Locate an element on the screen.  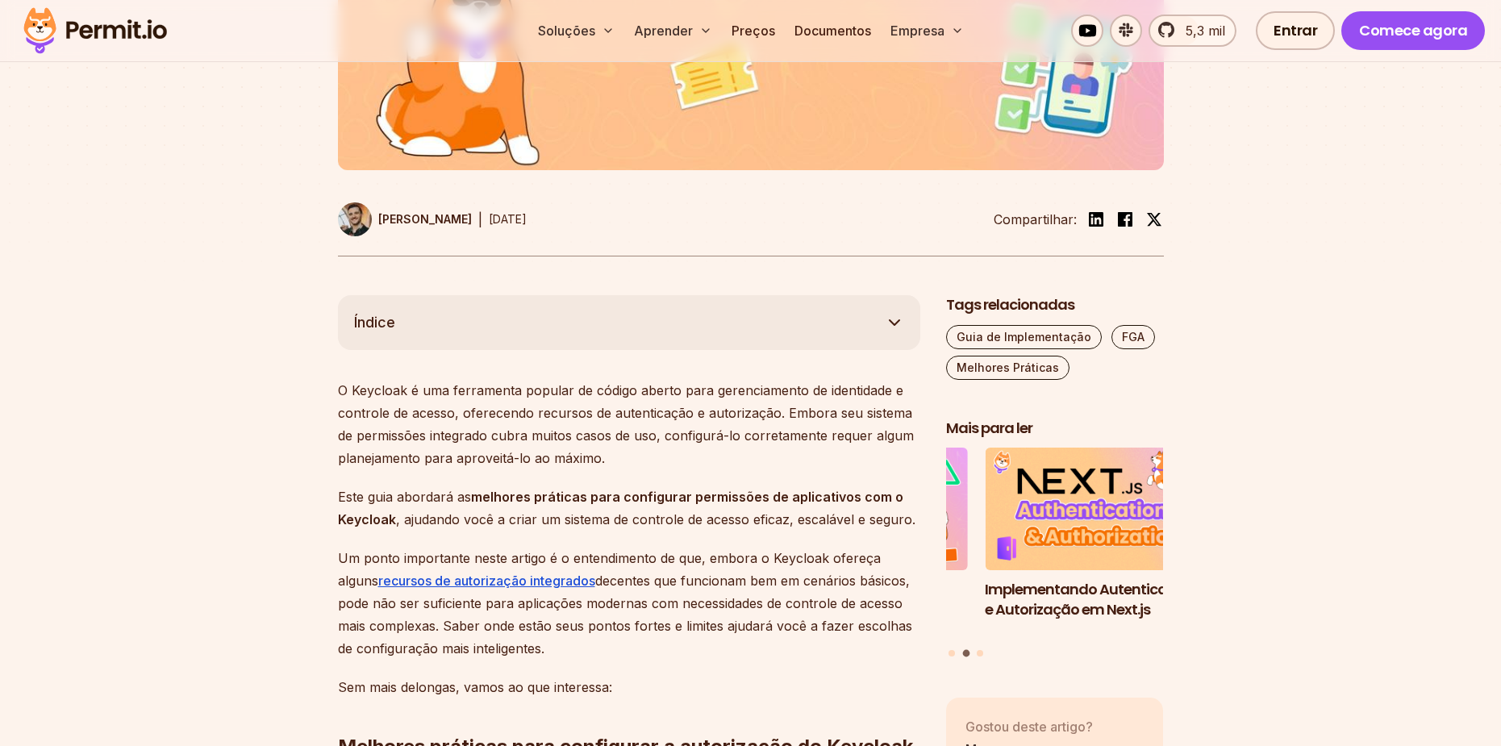
div: Postagens is located at coordinates (1055, 553).